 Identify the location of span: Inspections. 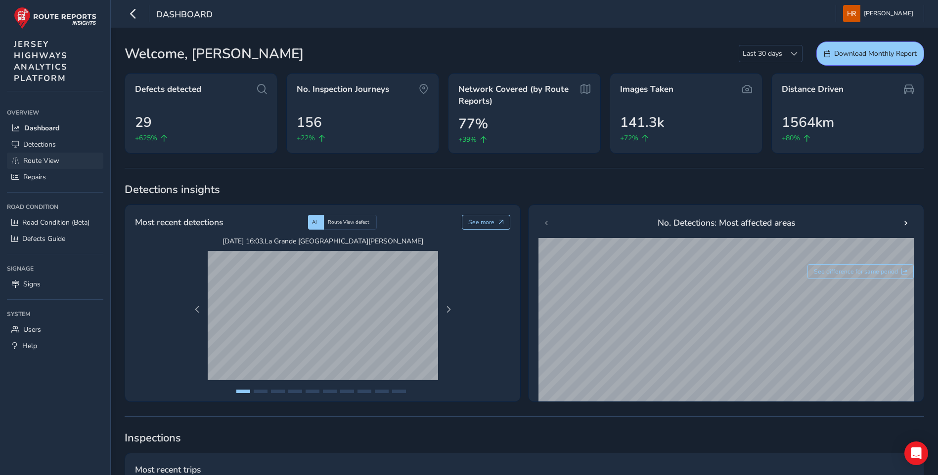
(524, 438).